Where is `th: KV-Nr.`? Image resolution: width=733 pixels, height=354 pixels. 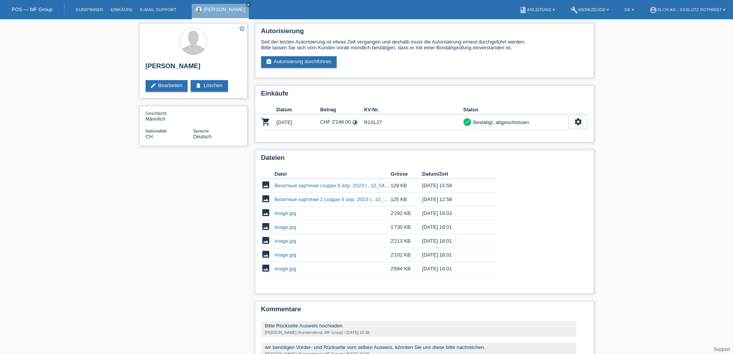 th: KV-Nr. is located at coordinates (414, 110).